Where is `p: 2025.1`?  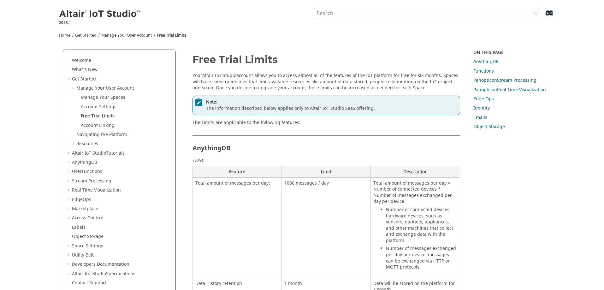 p: 2025.1 is located at coordinates (100, 23).